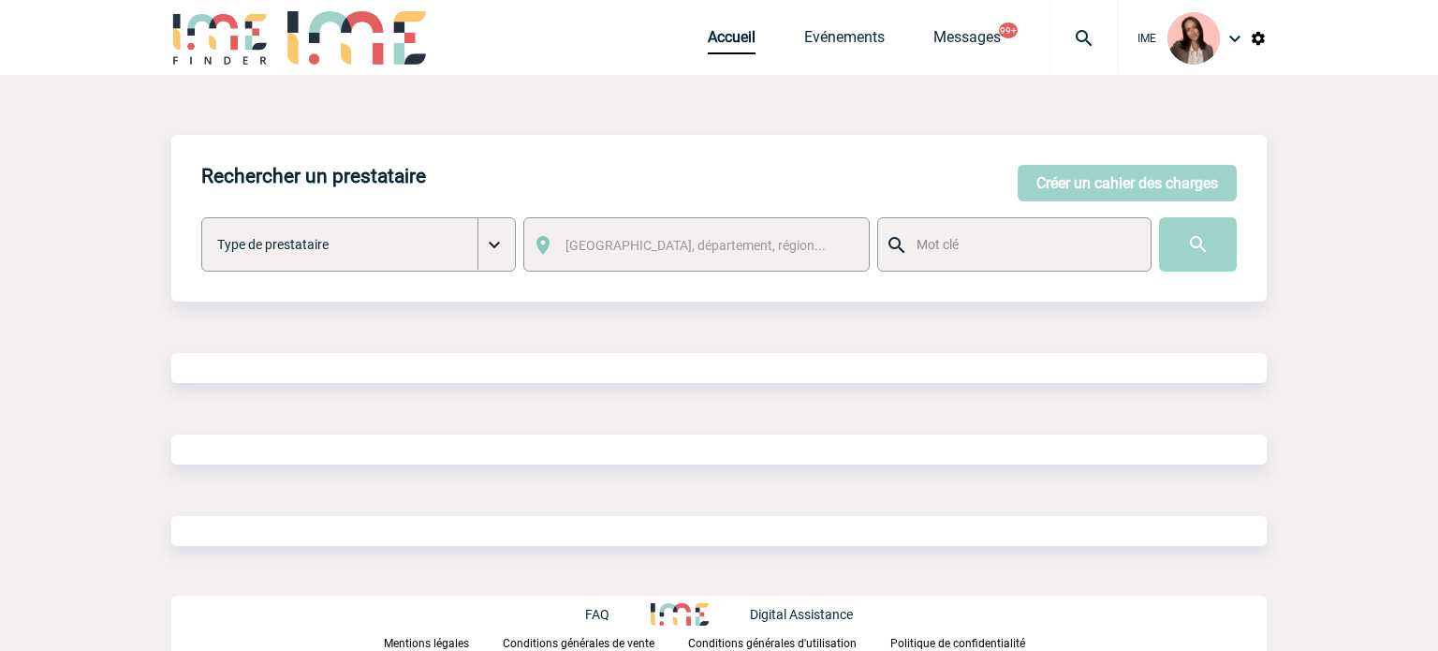  I want to click on img: http://www.idealmeetingsevents.fr/, so click(680, 614).